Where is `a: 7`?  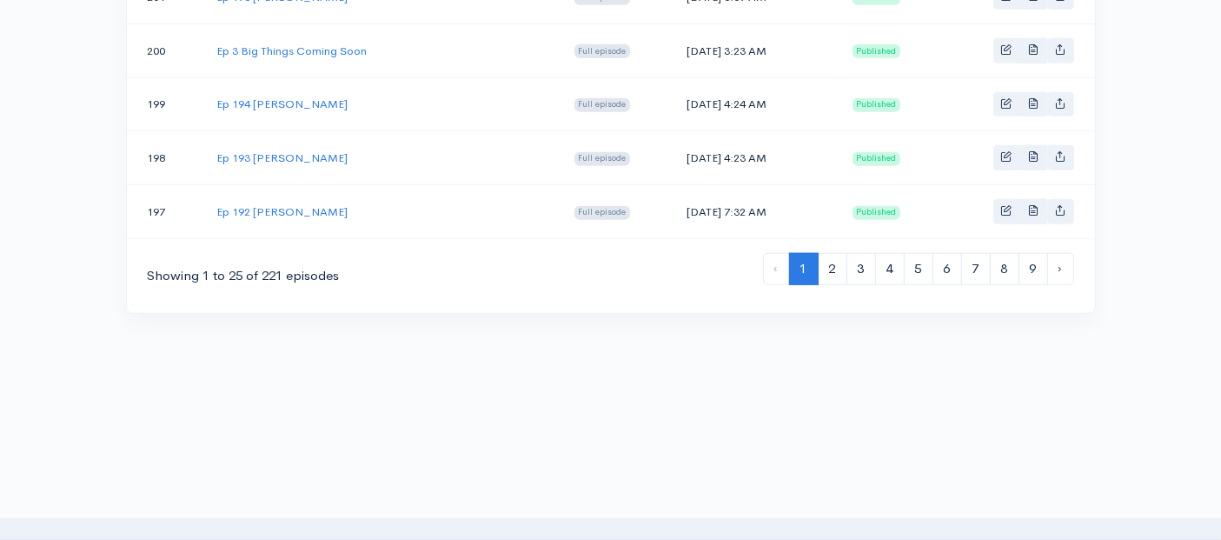
a: 7 is located at coordinates (976, 269).